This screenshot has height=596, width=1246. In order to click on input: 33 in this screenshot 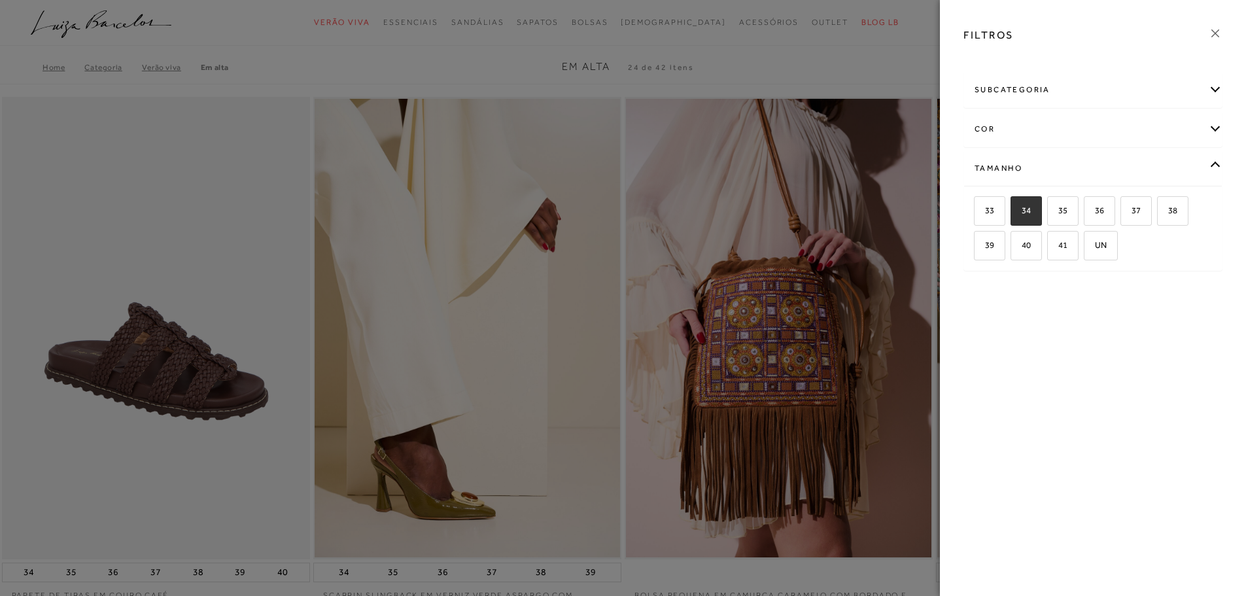, I will do `click(979, 213)`.